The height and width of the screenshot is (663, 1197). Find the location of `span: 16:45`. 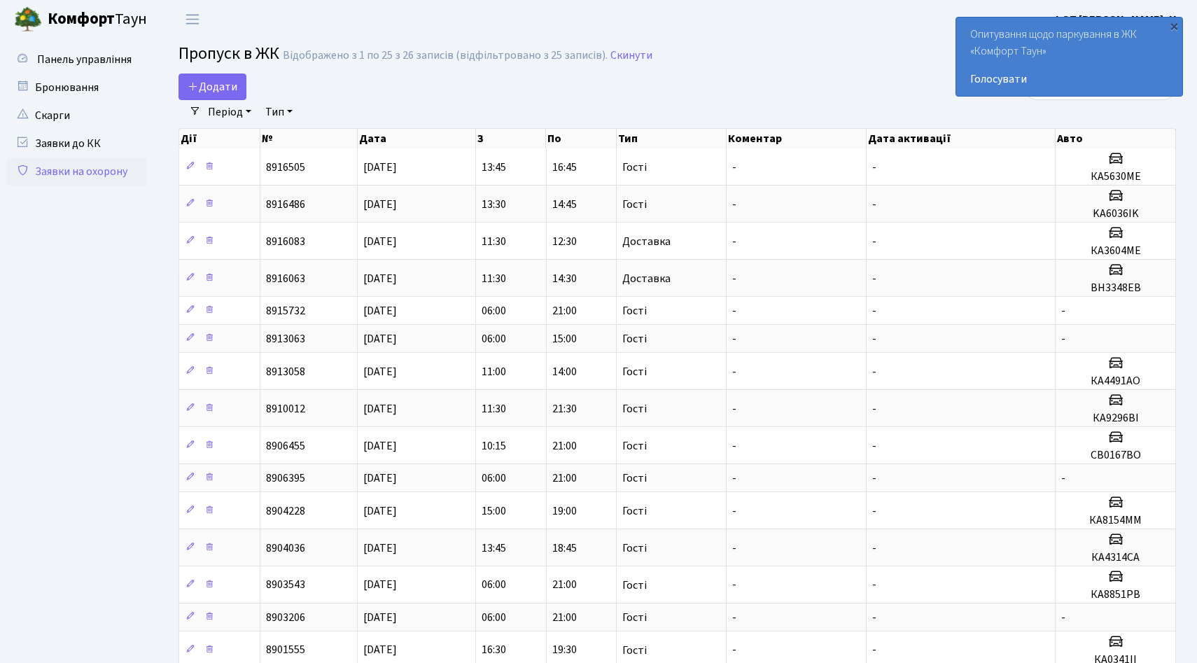

span: 16:45 is located at coordinates (564, 167).